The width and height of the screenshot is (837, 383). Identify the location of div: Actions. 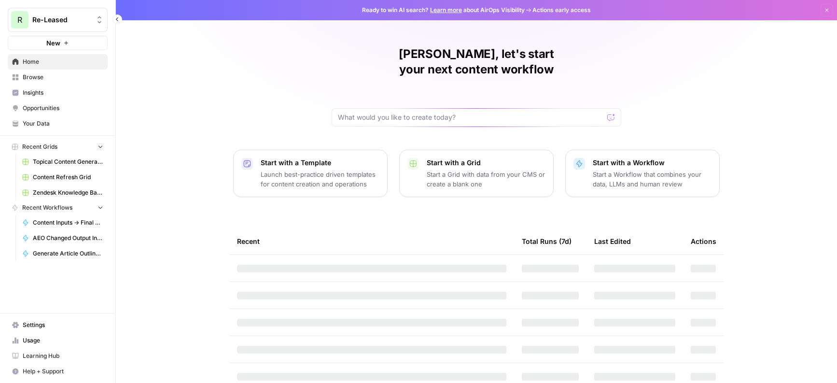
(704, 241).